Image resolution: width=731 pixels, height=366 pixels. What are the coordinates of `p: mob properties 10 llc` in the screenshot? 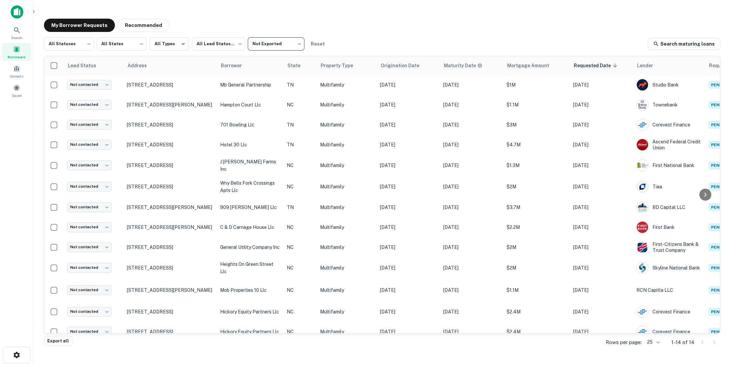 It's located at (250, 290).